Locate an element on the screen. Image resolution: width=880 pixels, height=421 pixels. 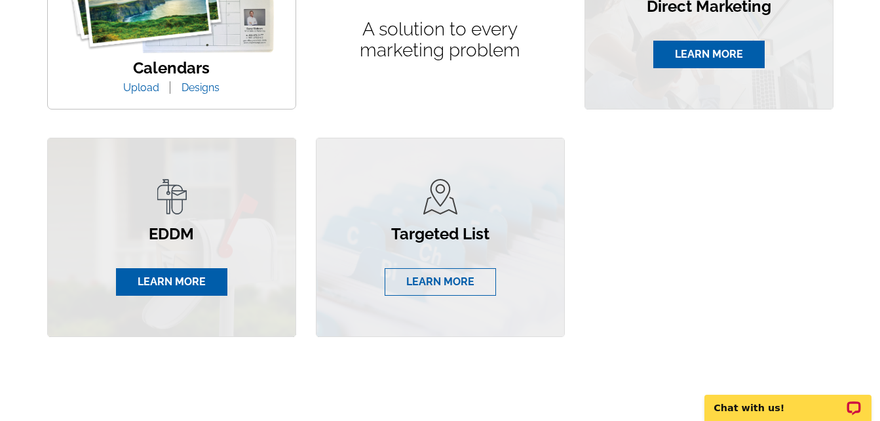
p: Chat with us! is located at coordinates (83, 28).